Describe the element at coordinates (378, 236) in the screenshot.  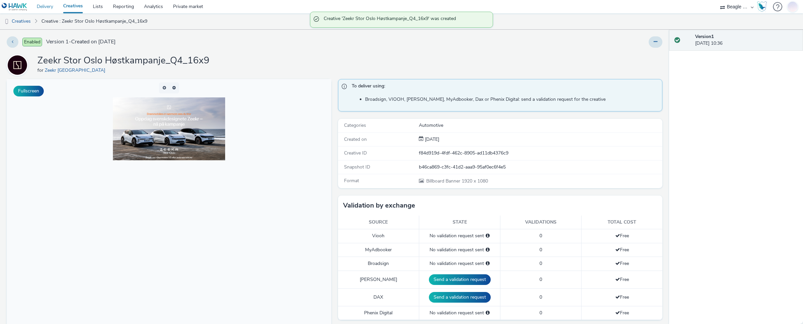
I see `td: Viooh` at that location.